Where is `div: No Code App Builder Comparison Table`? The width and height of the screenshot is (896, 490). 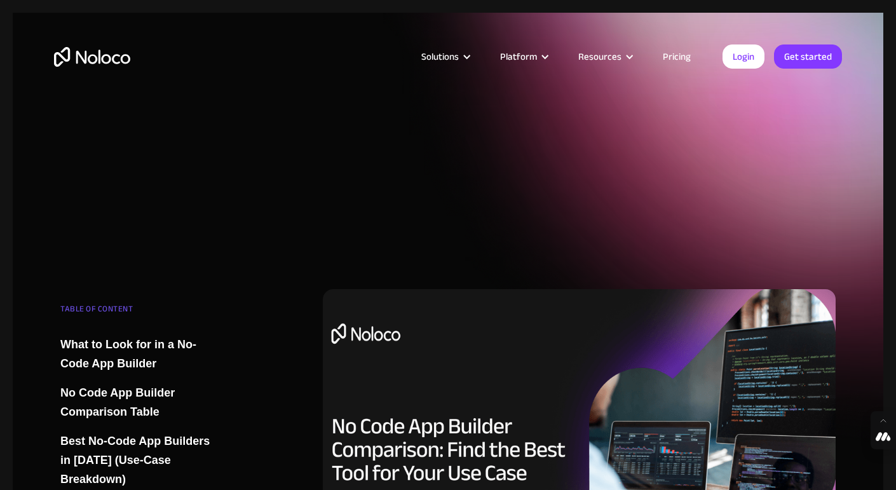 div: No Code App Builder Comparison Table is located at coordinates (137, 402).